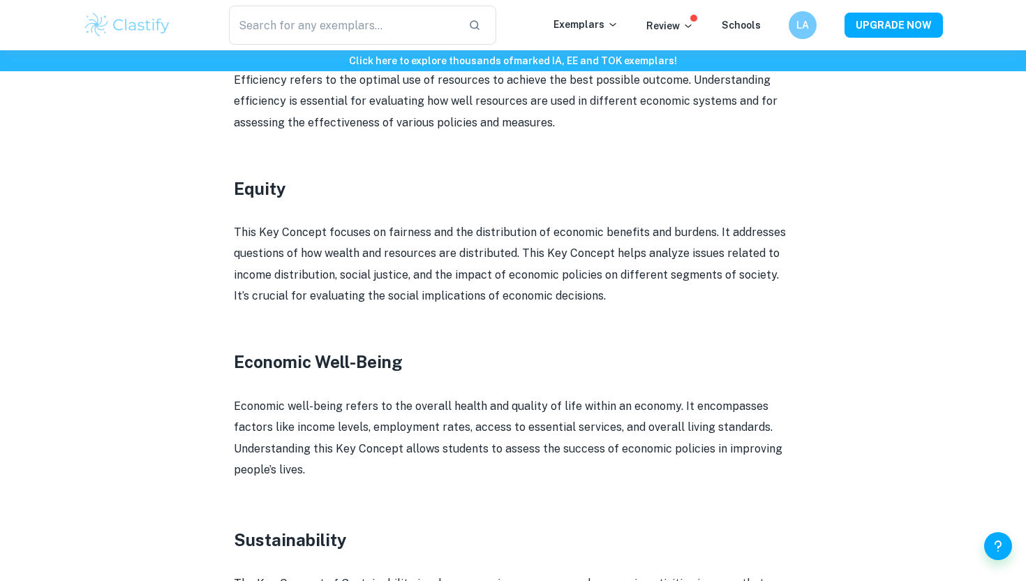  I want to click on h6: LA, so click(803, 25).